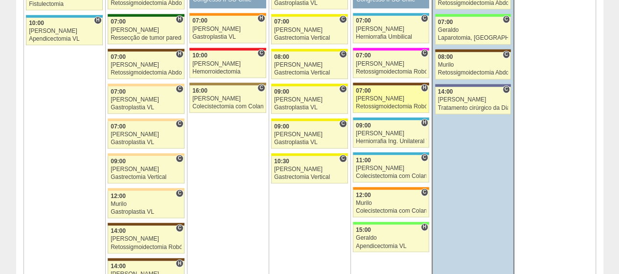 The height and width of the screenshot is (274, 619). Describe the element at coordinates (391, 245) in the screenshot. I see `div: Apendicectomia VL` at that location.